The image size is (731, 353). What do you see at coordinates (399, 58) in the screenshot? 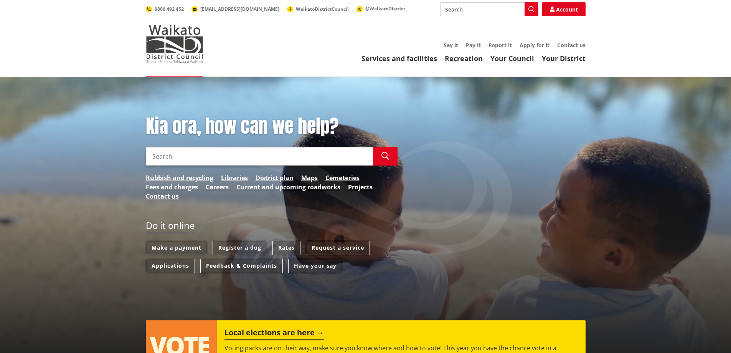
I see `a: Services and facilities` at bounding box center [399, 58].